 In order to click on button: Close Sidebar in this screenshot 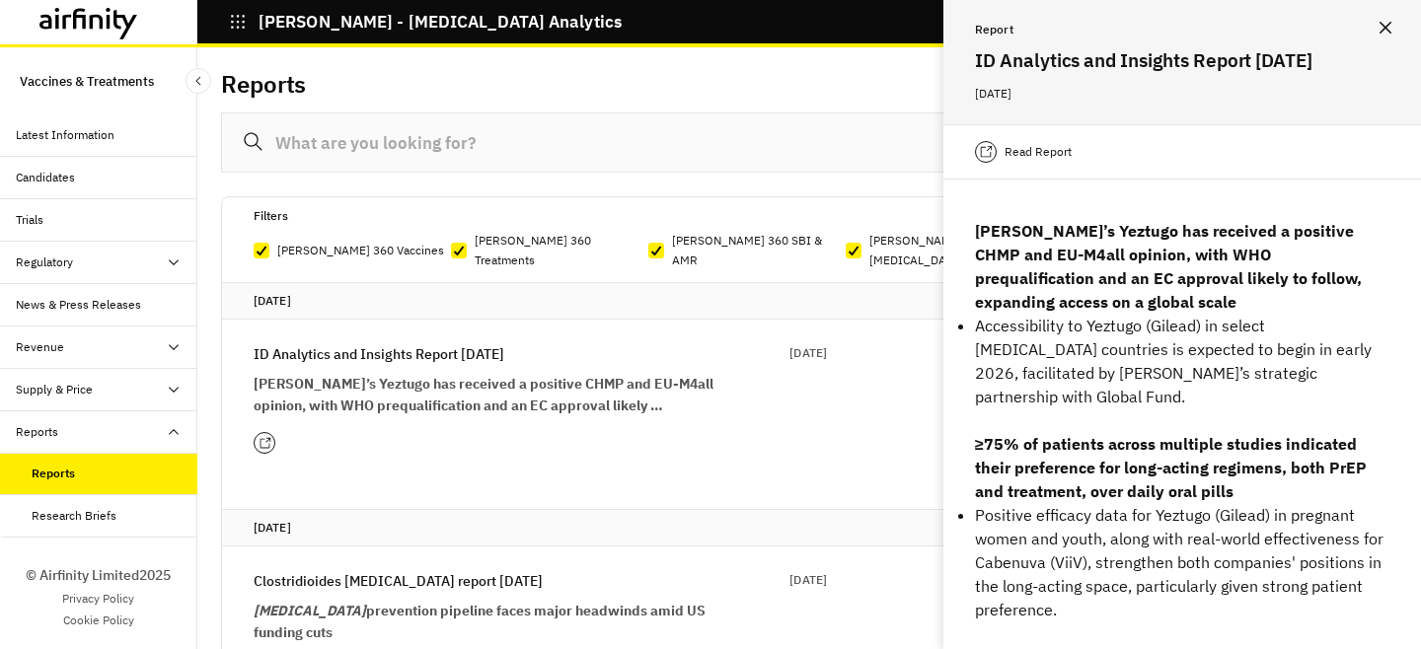, I will do `click(198, 81)`.